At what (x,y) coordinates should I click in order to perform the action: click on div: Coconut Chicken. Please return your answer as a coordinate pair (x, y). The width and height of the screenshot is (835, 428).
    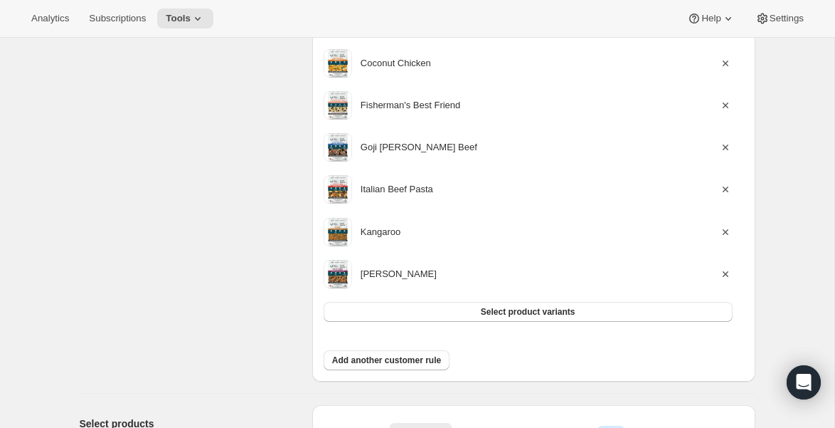
    Looking at the image, I should click on (539, 63).